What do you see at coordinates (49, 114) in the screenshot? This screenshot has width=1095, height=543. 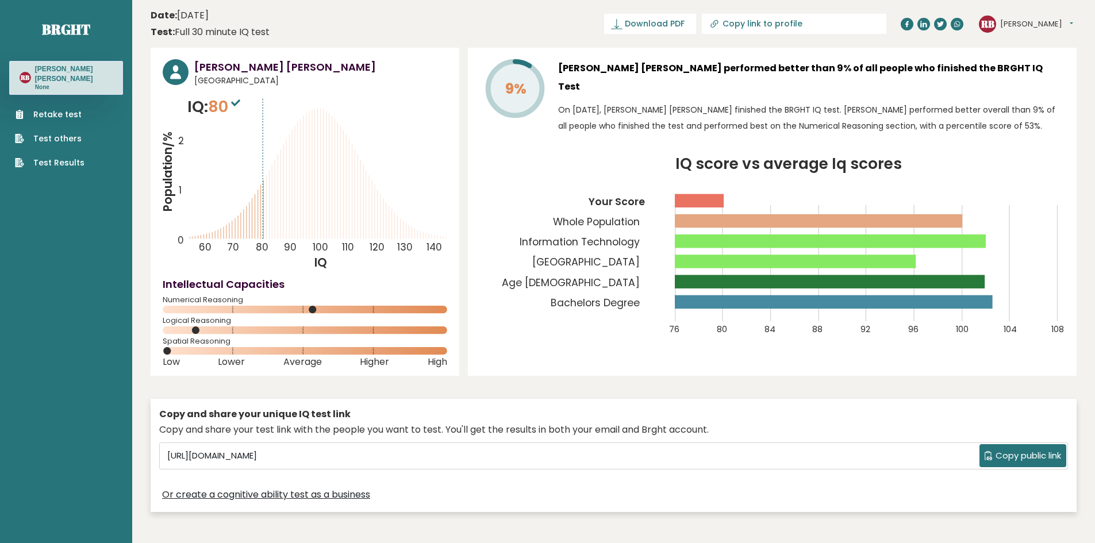 I see `a: Retake test` at bounding box center [49, 114].